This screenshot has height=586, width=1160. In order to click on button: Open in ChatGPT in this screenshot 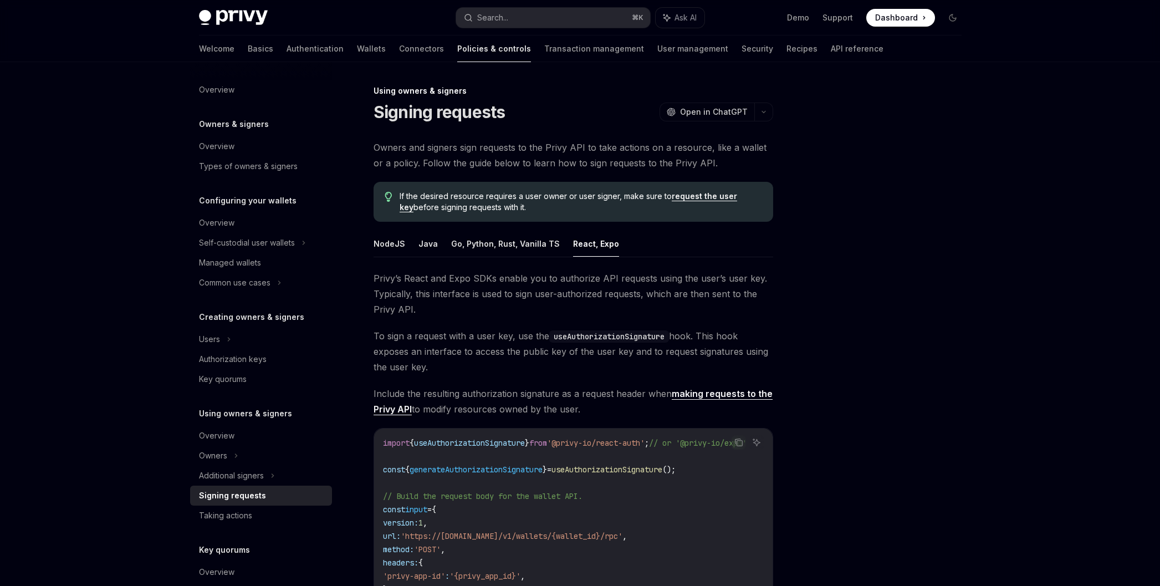, I will do `click(707, 112)`.